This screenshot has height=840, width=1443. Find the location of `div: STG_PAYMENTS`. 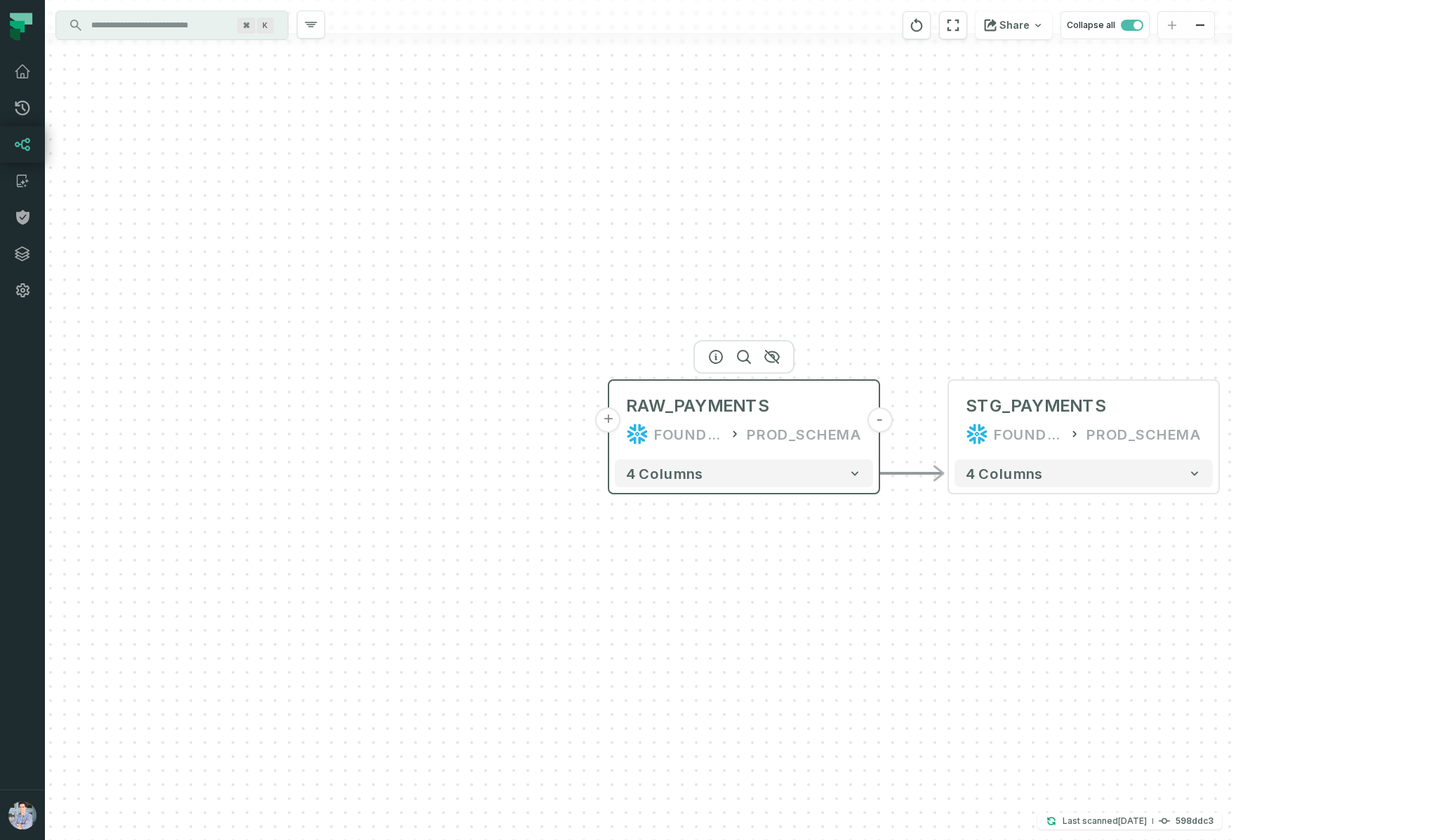

div: STG_PAYMENTS is located at coordinates (1036, 406).